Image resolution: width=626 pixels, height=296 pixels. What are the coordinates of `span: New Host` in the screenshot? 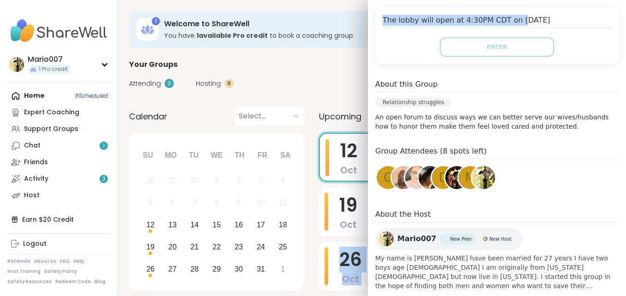 It's located at (501, 239).